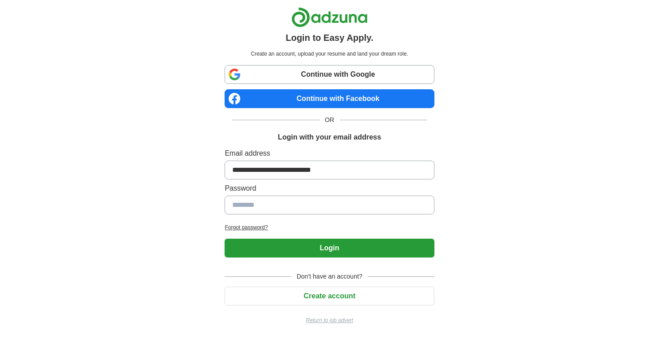 Image resolution: width=659 pixels, height=358 pixels. What do you see at coordinates (329, 227) in the screenshot?
I see `a: Forgot password?` at bounding box center [329, 227].